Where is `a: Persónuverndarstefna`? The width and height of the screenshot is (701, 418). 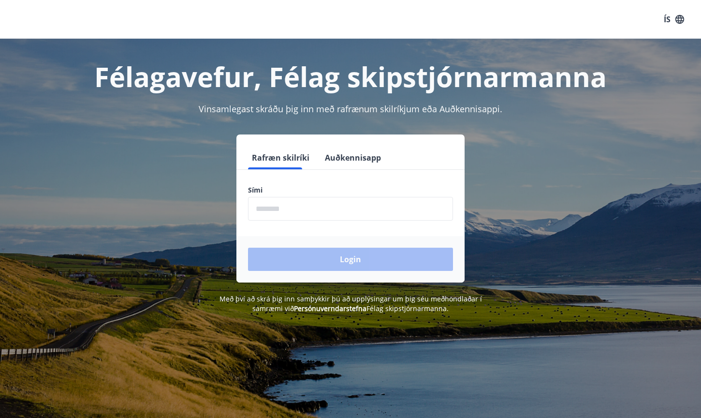
a: Persónuverndarstefna is located at coordinates (330, 308).